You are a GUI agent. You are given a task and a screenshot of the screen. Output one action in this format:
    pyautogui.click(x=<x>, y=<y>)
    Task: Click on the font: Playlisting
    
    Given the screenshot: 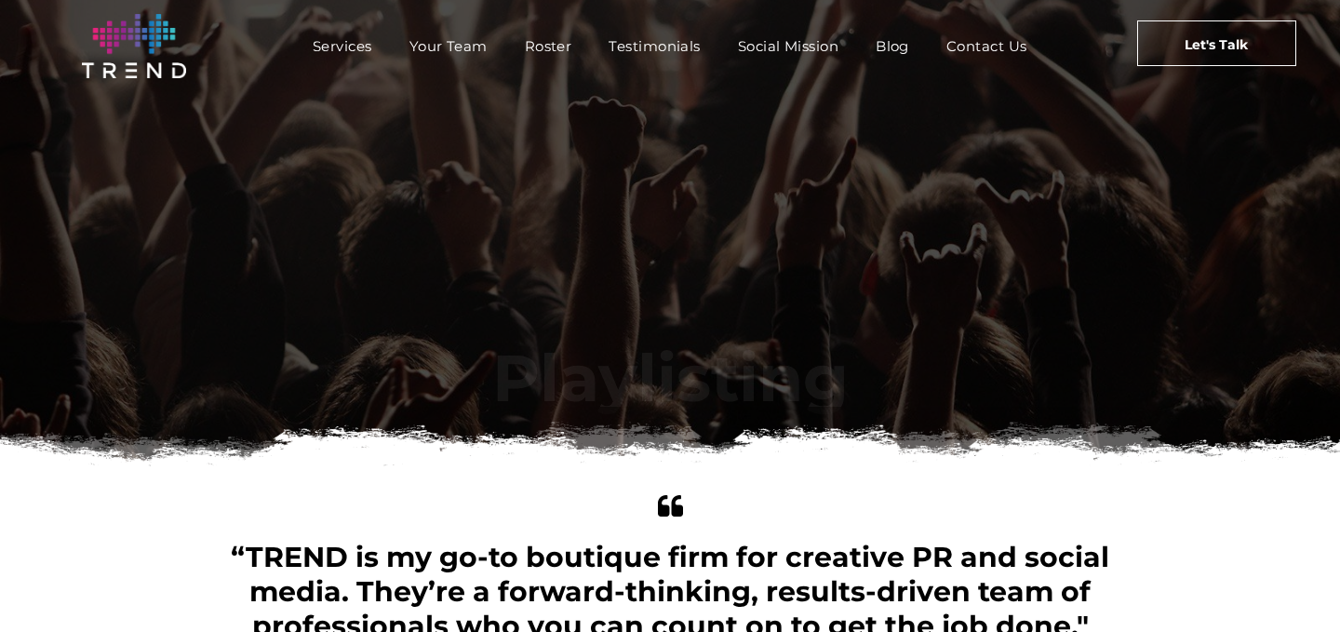 What is the action you would take?
    pyautogui.click(x=670, y=378)
    